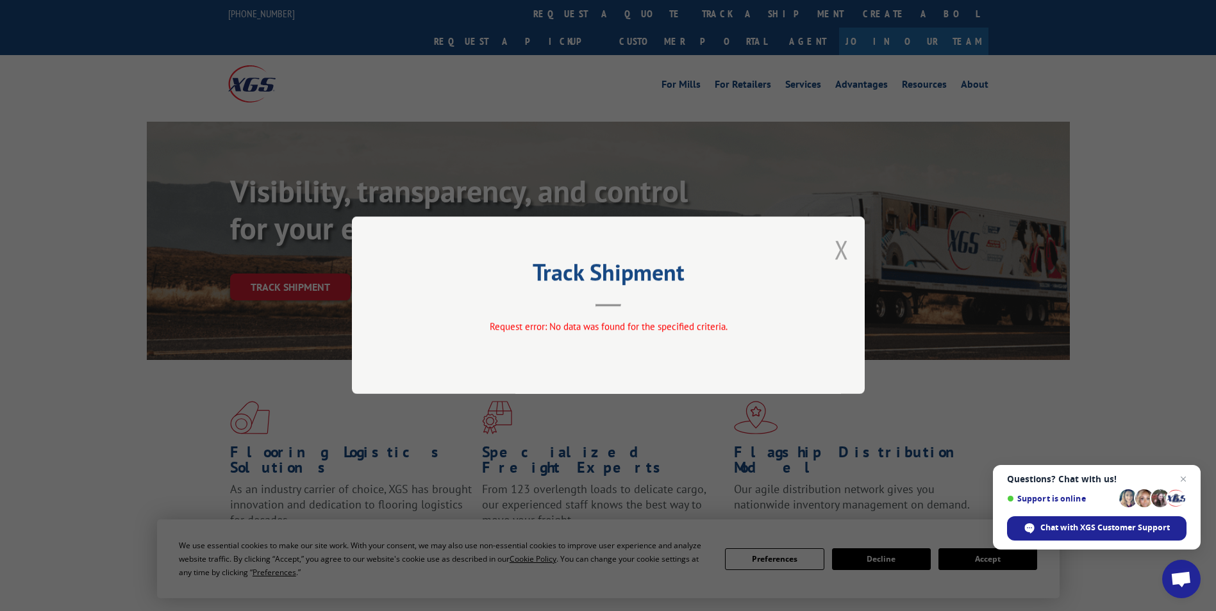  What do you see at coordinates (608, 276) in the screenshot?
I see `h2: Track Shipment` at bounding box center [608, 276].